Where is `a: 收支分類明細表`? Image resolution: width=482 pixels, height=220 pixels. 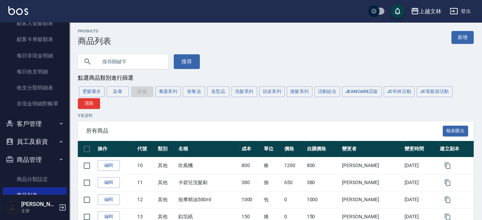 a: 收支分類明細表 is located at coordinates (35, 88).